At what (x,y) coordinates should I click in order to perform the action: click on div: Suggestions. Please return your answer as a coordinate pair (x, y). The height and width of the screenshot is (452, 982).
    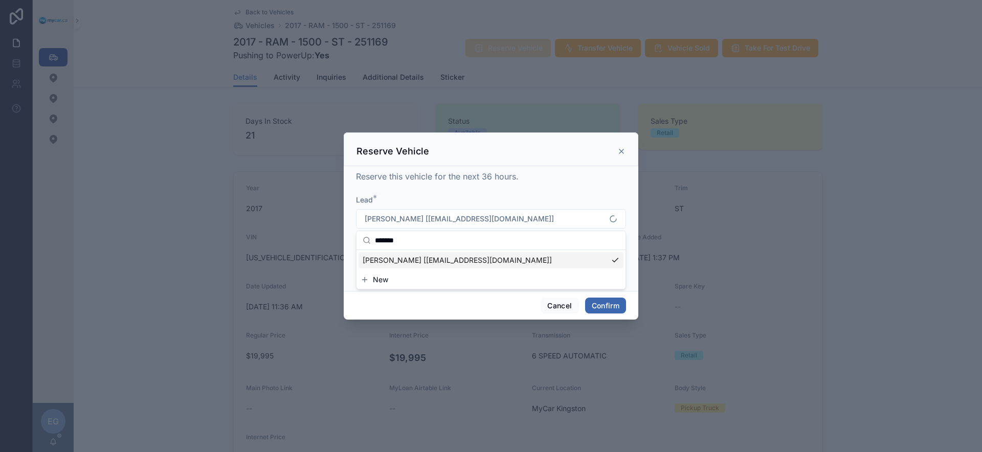
    Looking at the image, I should click on (491, 260).